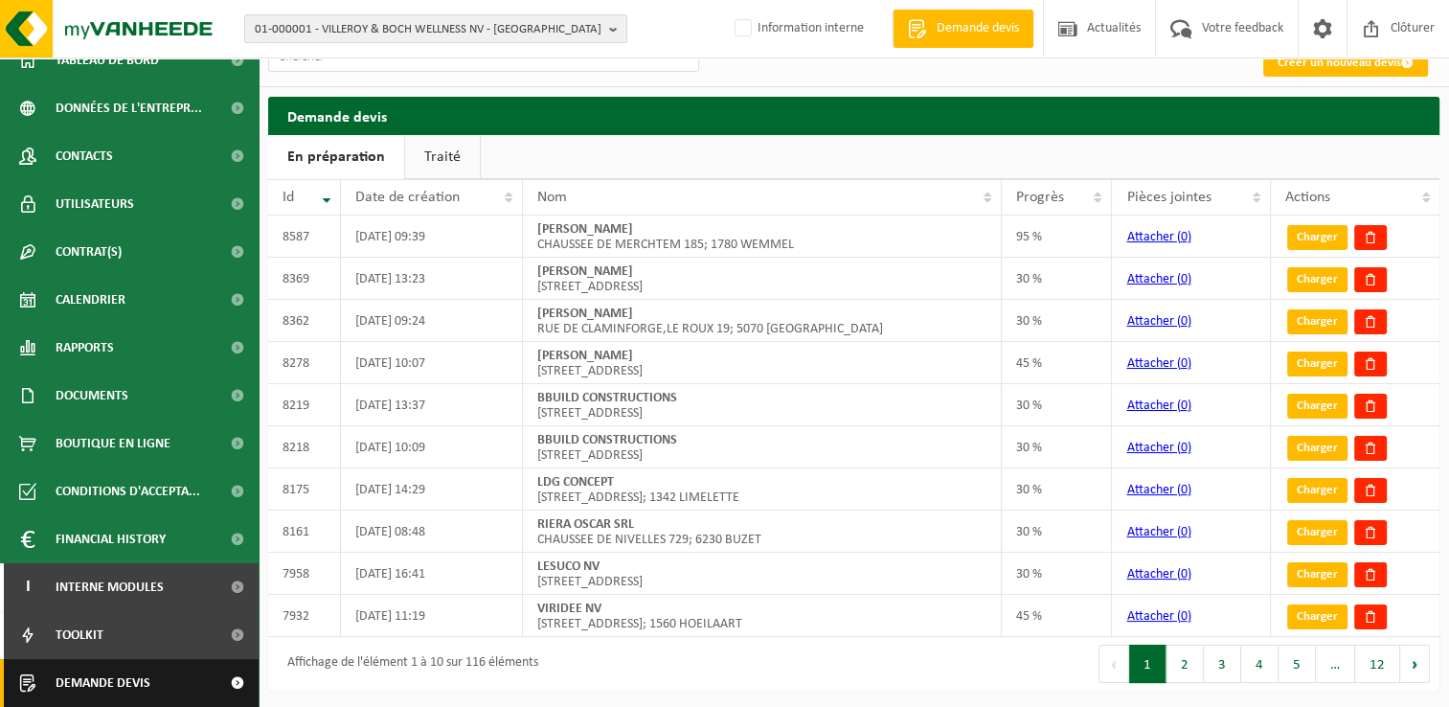  Describe the element at coordinates (552, 197) in the screenshot. I see `span: Nom` at that location.